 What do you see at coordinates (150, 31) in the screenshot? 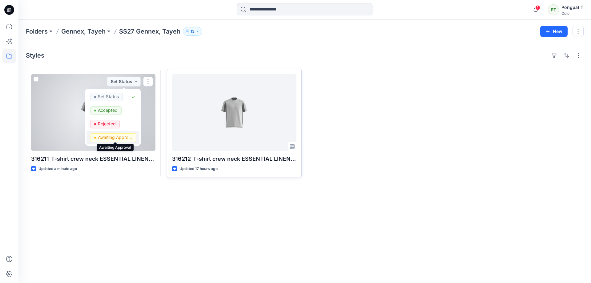
I see `p: SS27 Gennex, Tayeh` at bounding box center [150, 31].